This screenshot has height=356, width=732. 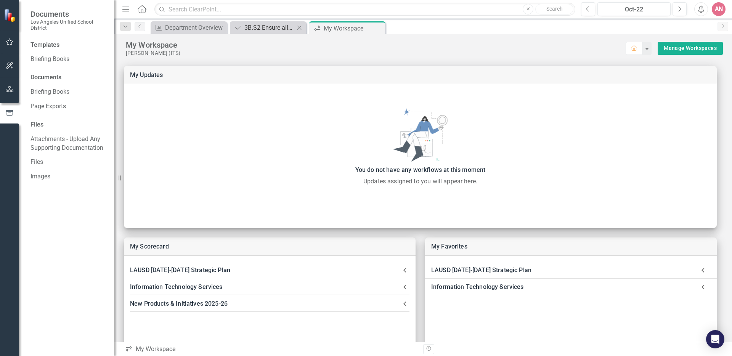 I want to click on div: Templates, so click(x=69, y=45).